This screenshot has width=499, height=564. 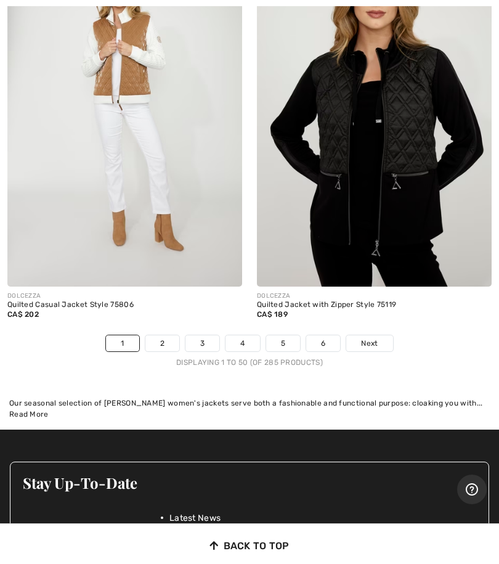 What do you see at coordinates (374, 305) in the screenshot?
I see `div: Quilted Jacket with Zipper Style 75119` at bounding box center [374, 305].